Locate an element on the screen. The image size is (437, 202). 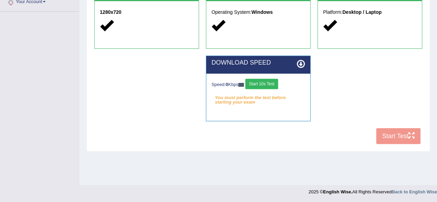
button: Start 10s Test is located at coordinates (262, 84).